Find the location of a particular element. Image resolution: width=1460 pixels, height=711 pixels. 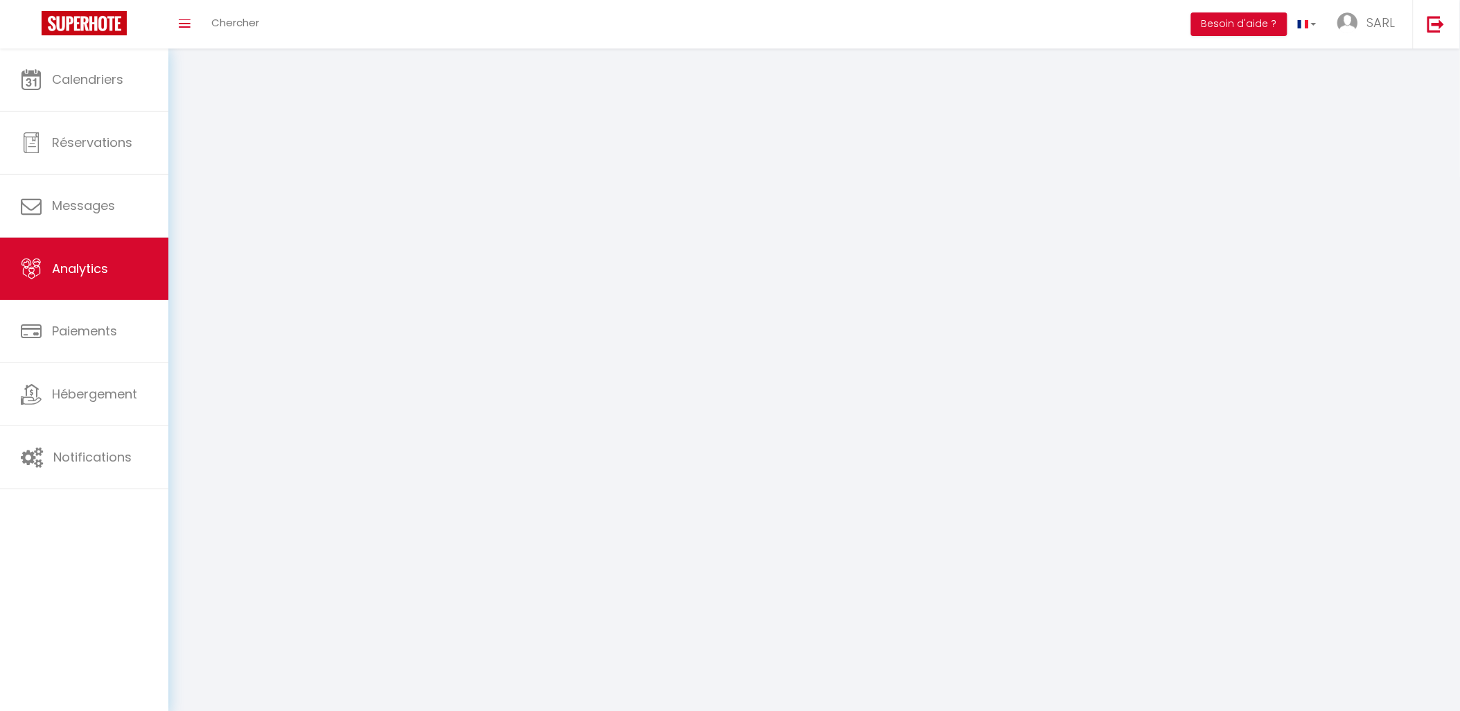

span: Paiements is located at coordinates (85, 331).